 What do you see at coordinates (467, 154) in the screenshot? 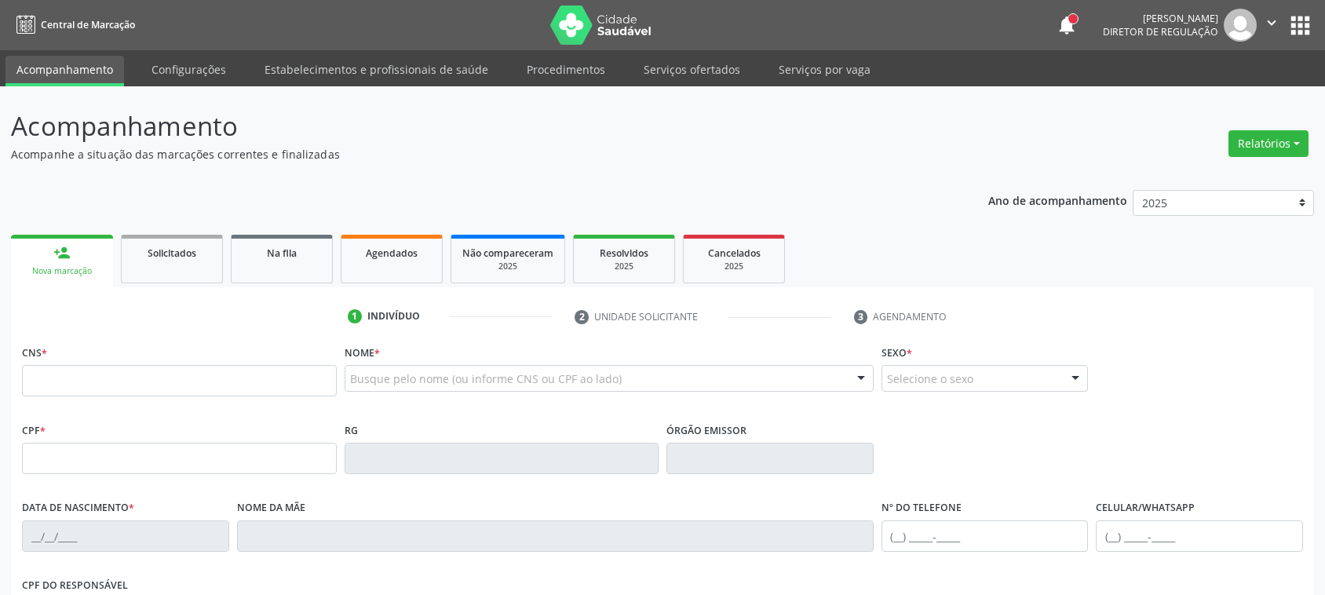
I see `p: Acompanhe a situação das marcações correntes e finalizadas` at bounding box center [467, 154].